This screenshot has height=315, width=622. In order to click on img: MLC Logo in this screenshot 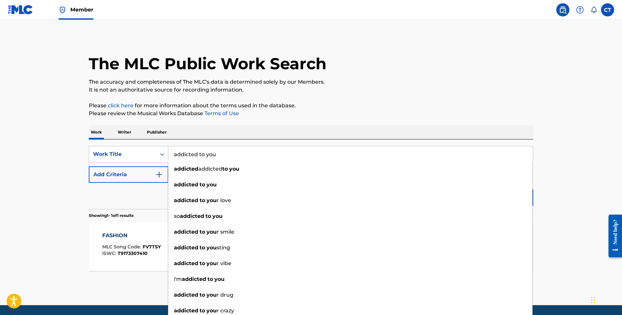, I will do `click(20, 10)`.